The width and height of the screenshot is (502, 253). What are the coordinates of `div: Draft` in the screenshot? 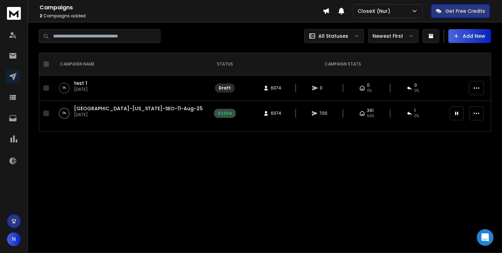 It's located at (224, 88).